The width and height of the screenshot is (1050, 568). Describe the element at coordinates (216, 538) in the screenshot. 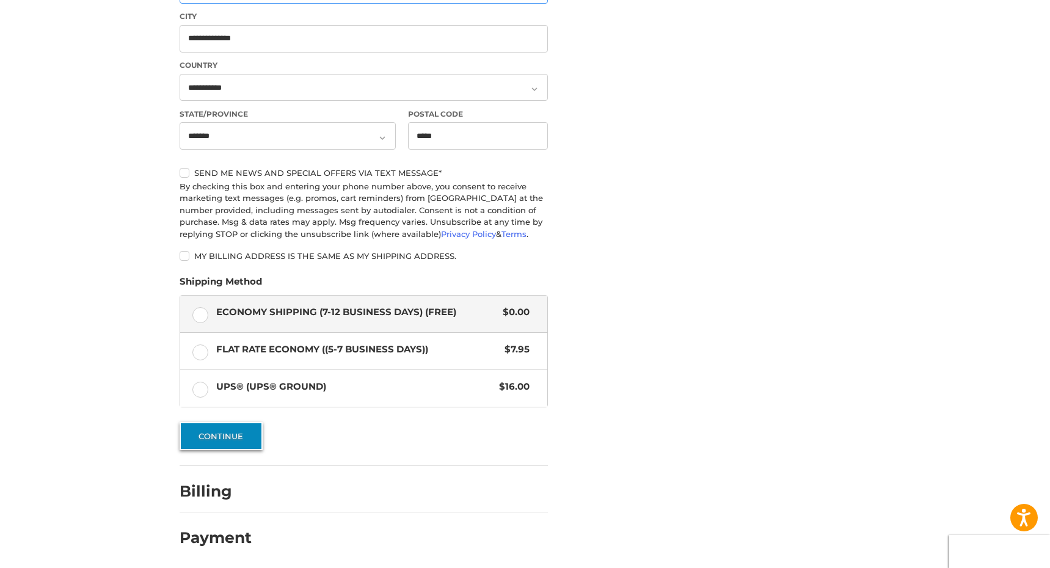

I see `h2: Payment` at that location.